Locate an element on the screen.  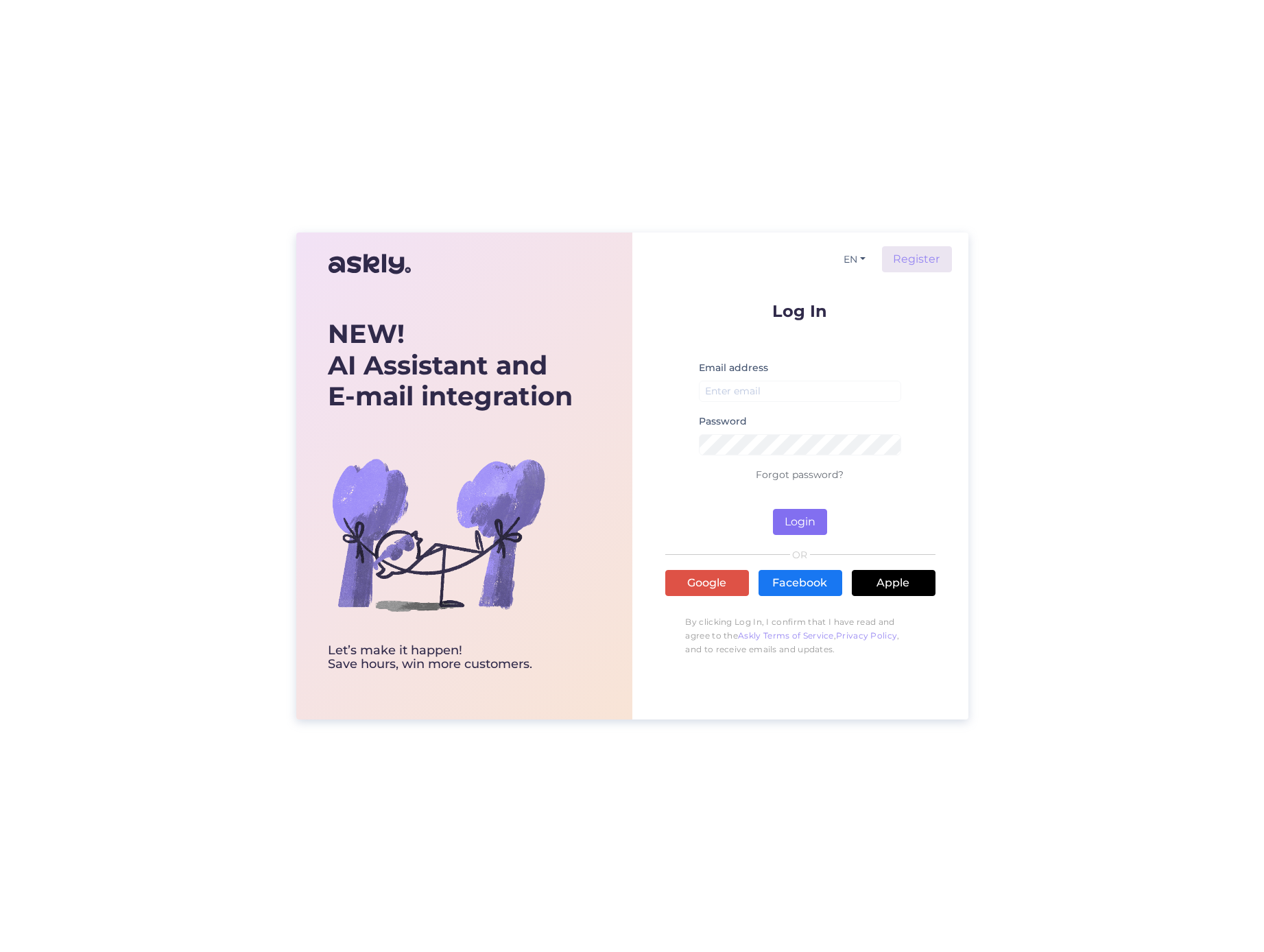
a: Askly Terms of Service is located at coordinates (786, 636).